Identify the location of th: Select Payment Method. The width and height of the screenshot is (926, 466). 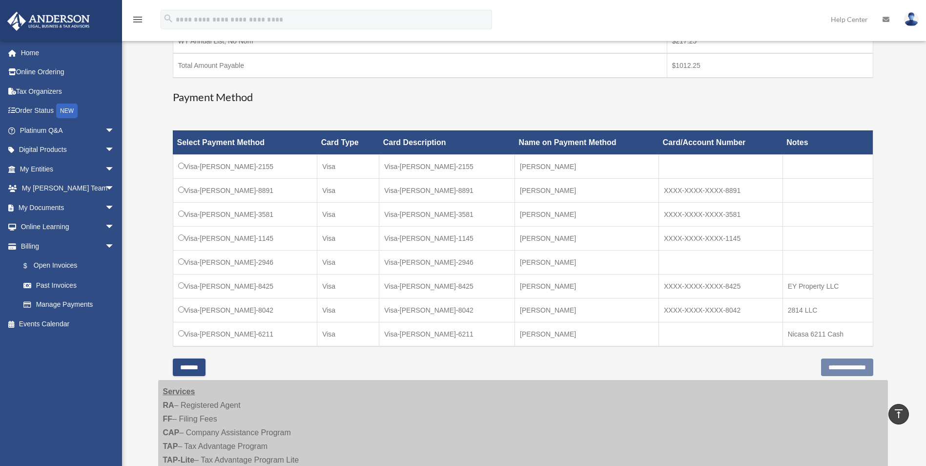
(245, 142).